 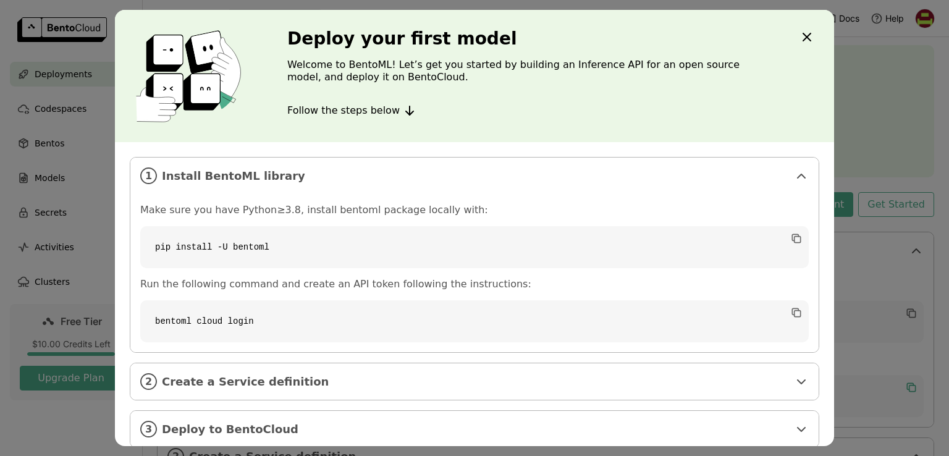 What do you see at coordinates (191, 76) in the screenshot?
I see `img: cover onboarding` at bounding box center [191, 76].